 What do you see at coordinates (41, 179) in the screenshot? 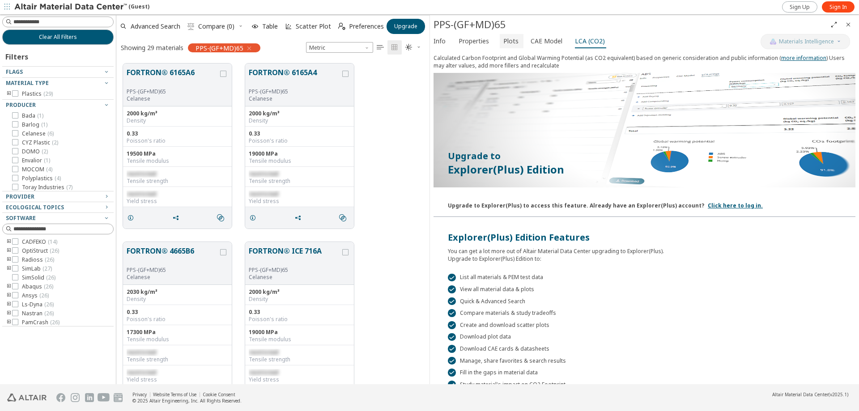
I see `span: Polyplastics` at bounding box center [41, 179].